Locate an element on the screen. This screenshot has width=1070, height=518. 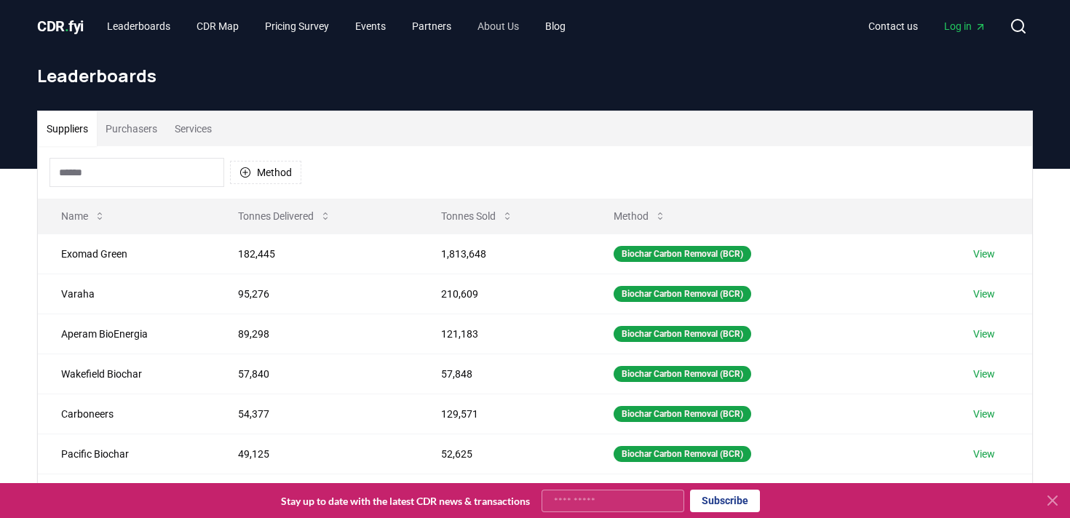
td: 129,571 is located at coordinates (504, 414).